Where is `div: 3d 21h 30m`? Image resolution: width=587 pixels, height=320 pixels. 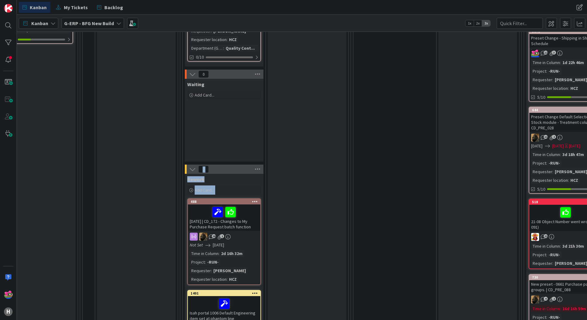 div: 3d 21h 30m is located at coordinates (573, 246).